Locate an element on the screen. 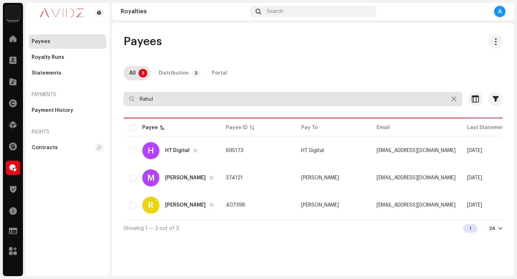  re-m-nav-item: Statements is located at coordinates (68, 73).